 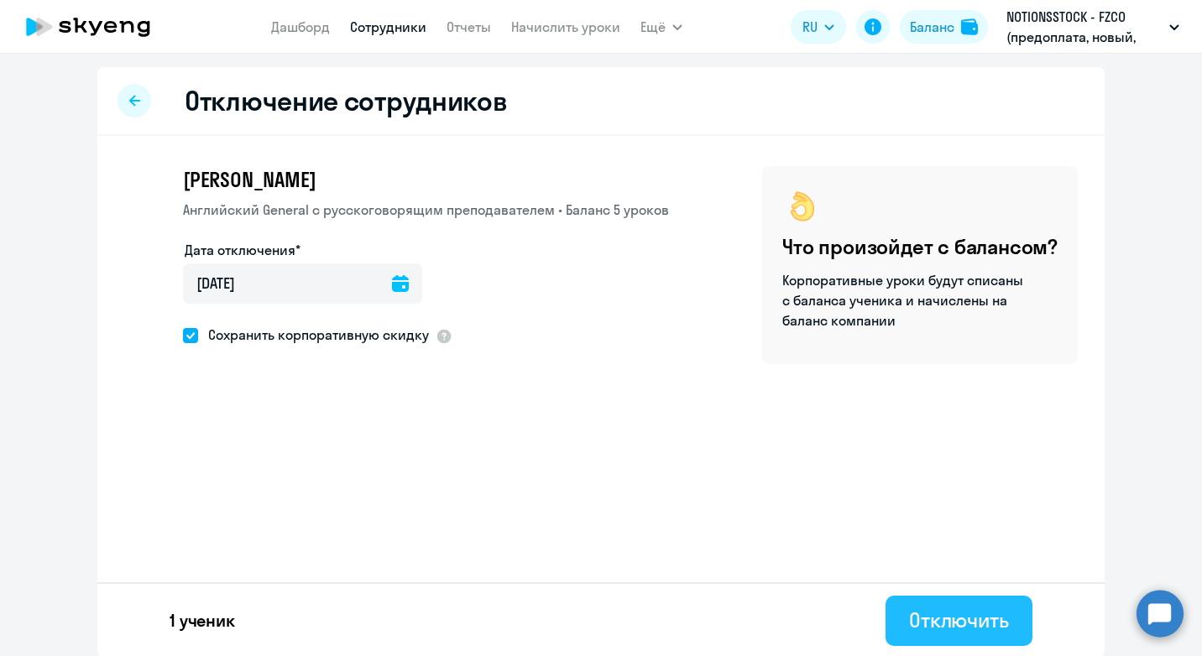 What do you see at coordinates (818, 27) in the screenshot?
I see `button: RU` at bounding box center [818, 27].